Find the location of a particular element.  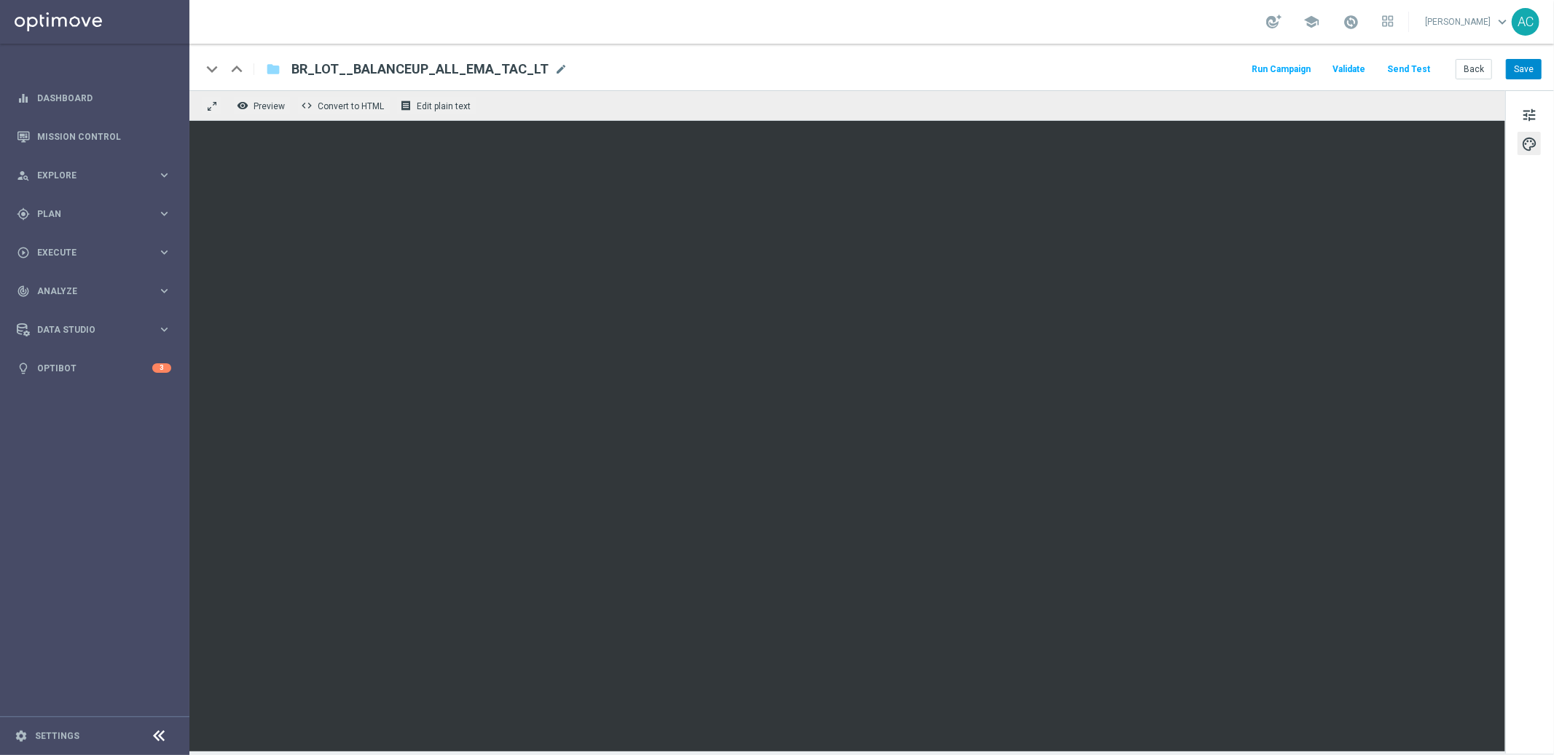

span: Data Studio is located at coordinates (97, 330).